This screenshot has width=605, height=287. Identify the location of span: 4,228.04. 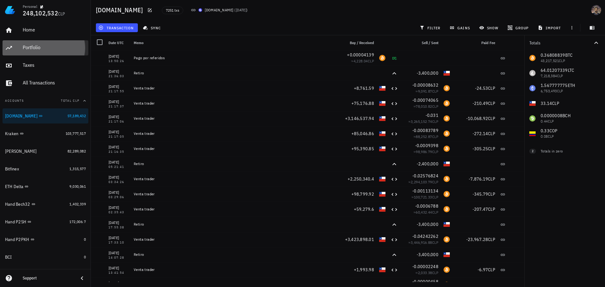
(360, 61).